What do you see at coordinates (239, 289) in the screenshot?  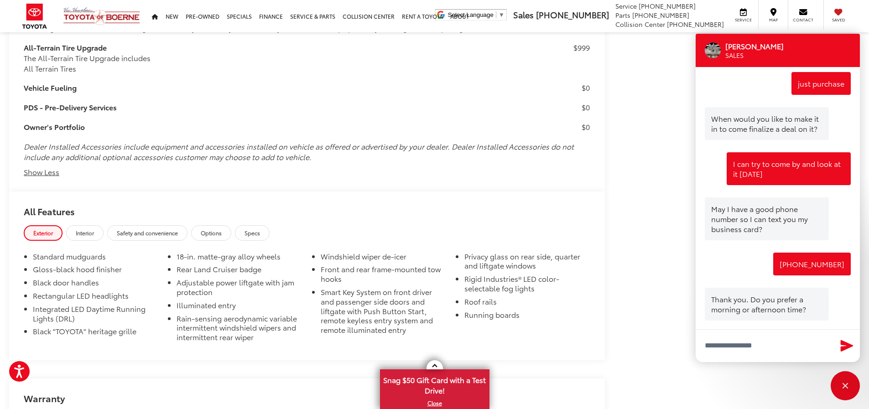 I see `li: Adjustable power liftgate with jam protection` at bounding box center [239, 289].